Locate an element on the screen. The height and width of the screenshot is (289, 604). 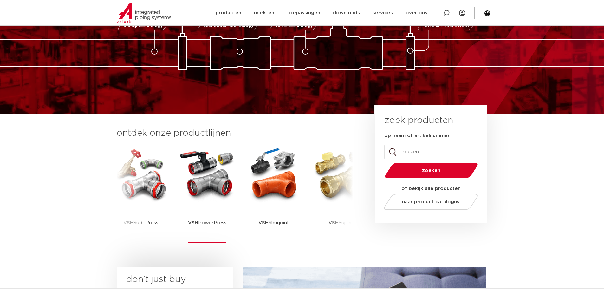
span: valve technology is located at coordinates (294, 26).